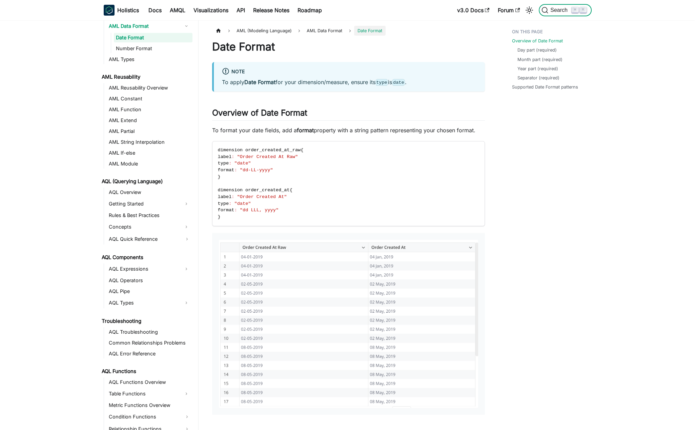 The image size is (695, 430). What do you see at coordinates (262, 197) in the screenshot?
I see `span: "Order Created At"` at bounding box center [262, 197].